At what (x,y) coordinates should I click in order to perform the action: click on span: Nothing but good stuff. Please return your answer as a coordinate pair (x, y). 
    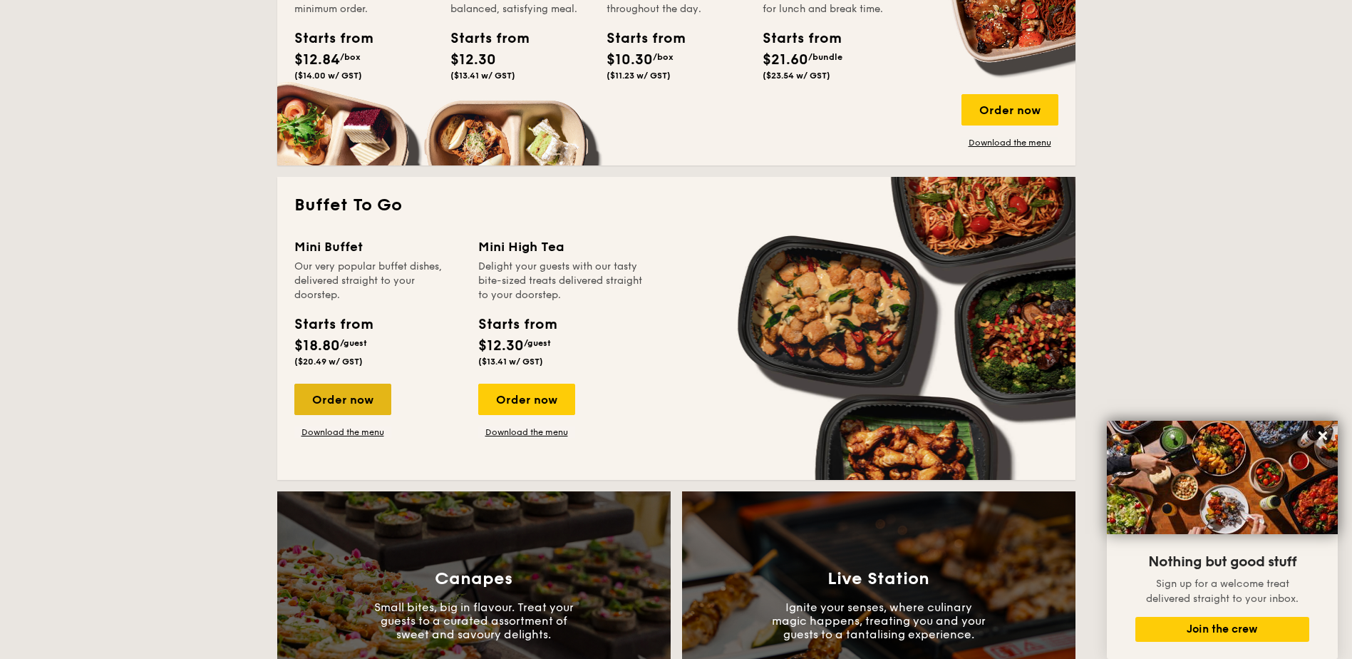
    Looking at the image, I should click on (1223, 562).